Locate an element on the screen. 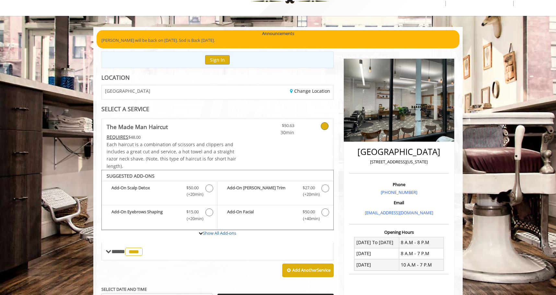 The height and width of the screenshot is (295, 556). td: 8 A.M - 7 P.M is located at coordinates (421, 253).